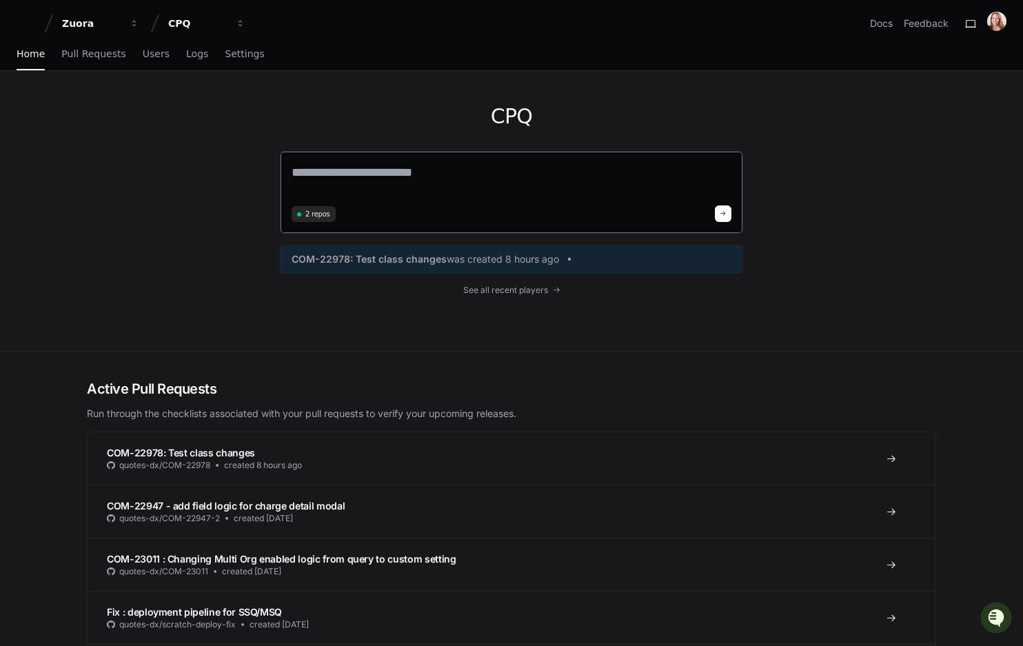 This screenshot has height=646, width=1023. I want to click on a: Home, so click(30, 54).